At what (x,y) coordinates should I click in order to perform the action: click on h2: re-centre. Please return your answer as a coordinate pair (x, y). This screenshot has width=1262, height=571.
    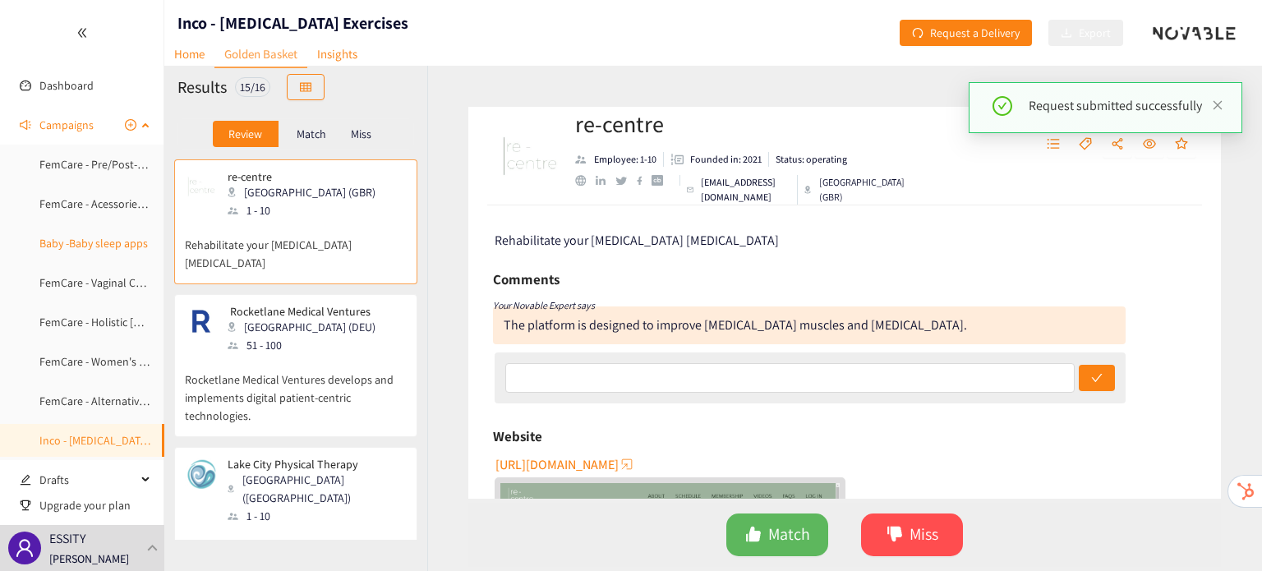
    Looking at the image, I should click on (740, 124).